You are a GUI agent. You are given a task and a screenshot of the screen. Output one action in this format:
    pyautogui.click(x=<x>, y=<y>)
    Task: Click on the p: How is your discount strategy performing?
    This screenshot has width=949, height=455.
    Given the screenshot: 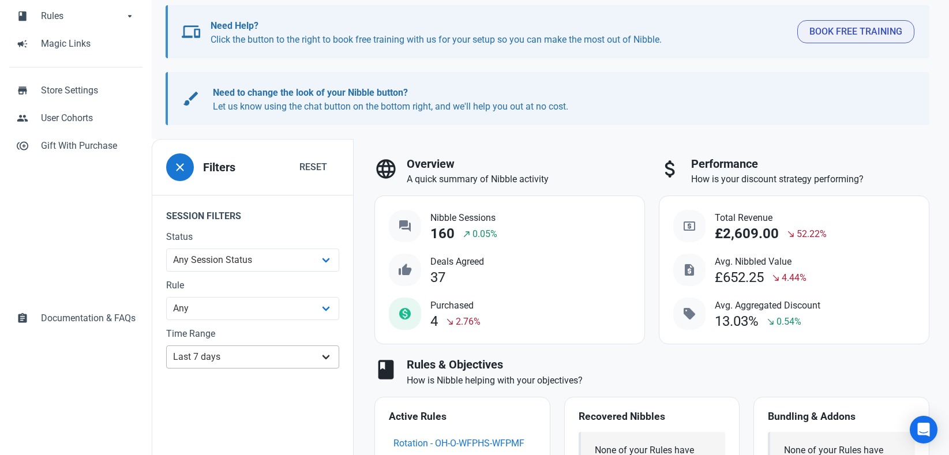 What is the action you would take?
    pyautogui.click(x=810, y=179)
    